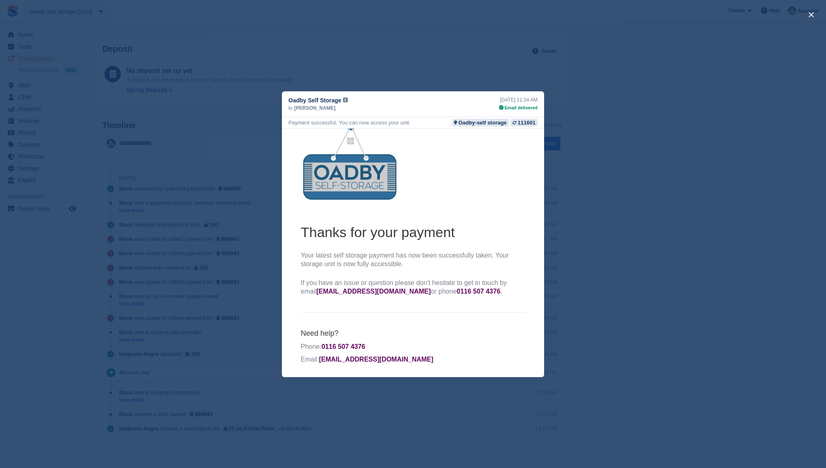 This screenshot has height=468, width=826. I want to click on p: Phone:, so click(131, 218).